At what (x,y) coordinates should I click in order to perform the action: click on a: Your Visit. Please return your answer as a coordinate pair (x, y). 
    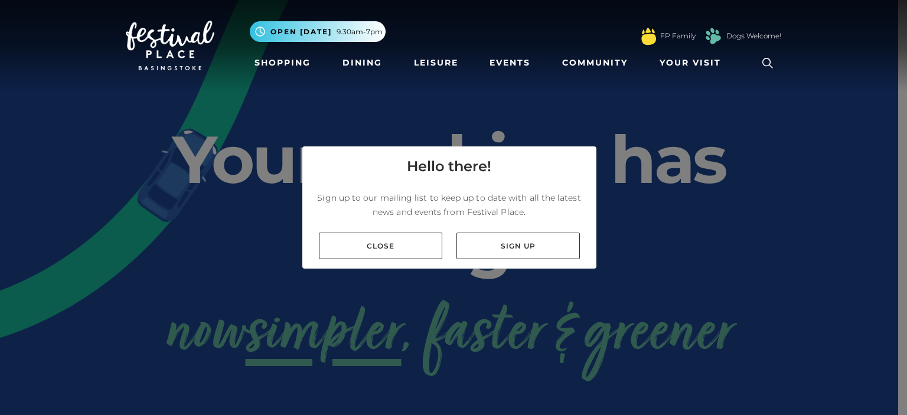
    Looking at the image, I should click on (693, 63).